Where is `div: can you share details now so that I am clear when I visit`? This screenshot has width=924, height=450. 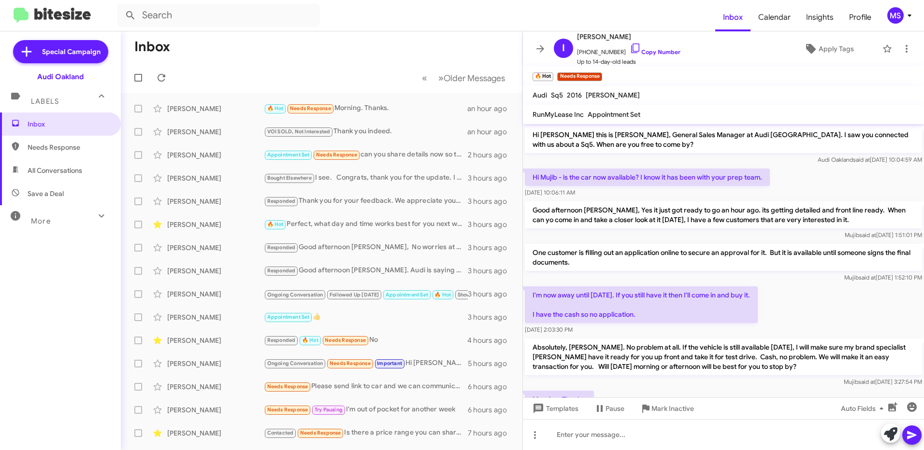 div: can you share details now so that I am clear when I visit is located at coordinates (366, 155).